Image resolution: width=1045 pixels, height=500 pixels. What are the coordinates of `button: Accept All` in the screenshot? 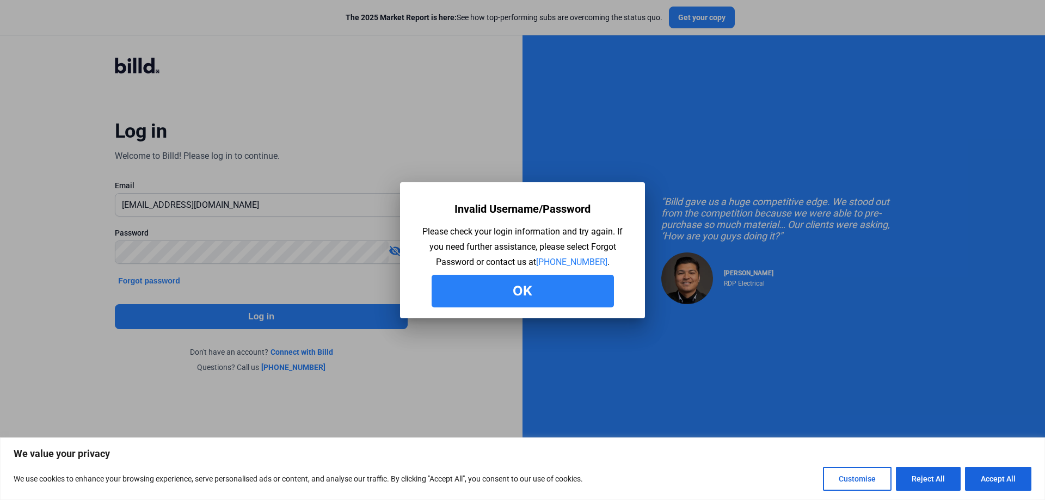 It's located at (998, 479).